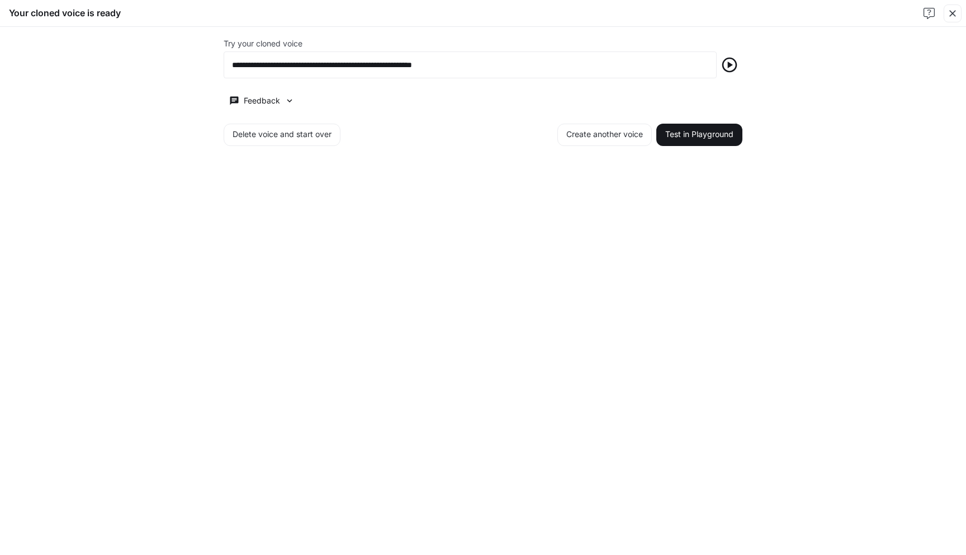  Describe the element at coordinates (929, 13) in the screenshot. I see `a: Contact support` at that location.